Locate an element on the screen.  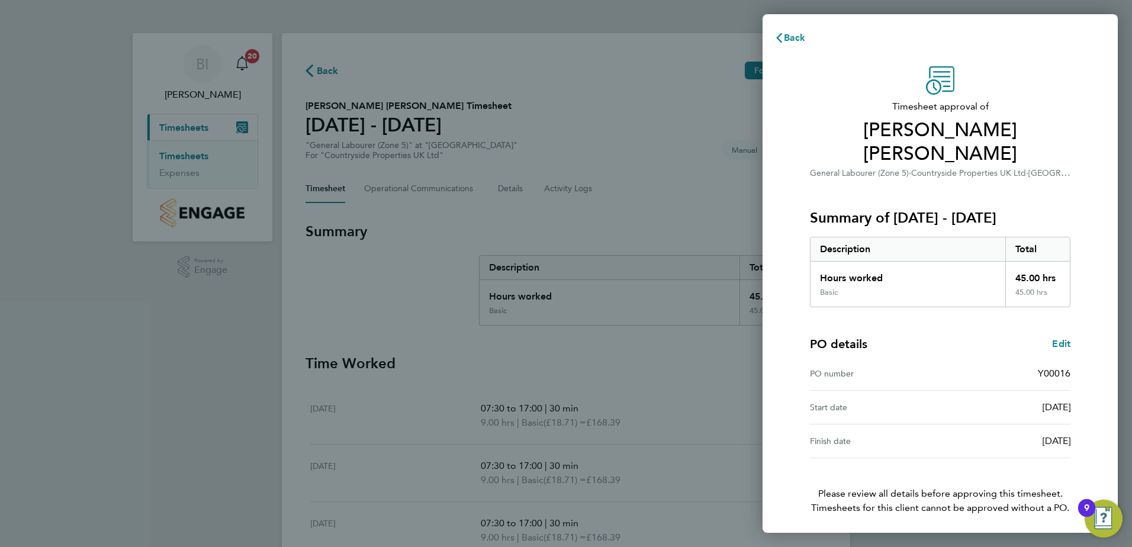
h4: PO details is located at coordinates (838, 344).